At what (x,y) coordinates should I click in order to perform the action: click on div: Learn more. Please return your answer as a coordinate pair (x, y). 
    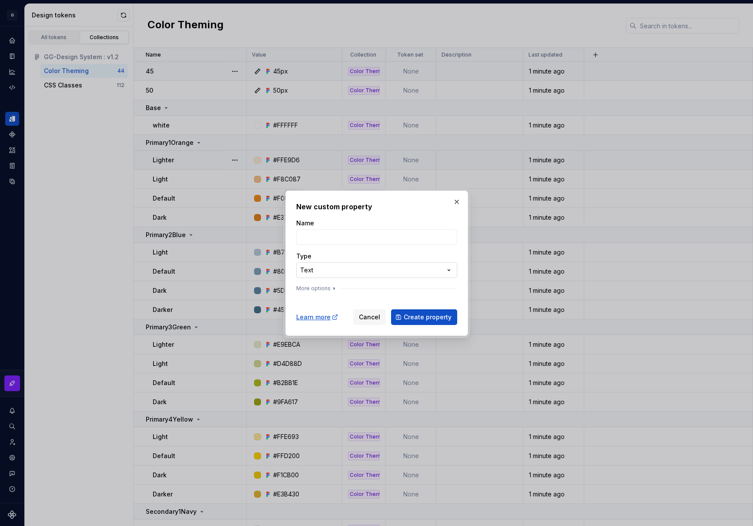
    Looking at the image, I should click on (317, 317).